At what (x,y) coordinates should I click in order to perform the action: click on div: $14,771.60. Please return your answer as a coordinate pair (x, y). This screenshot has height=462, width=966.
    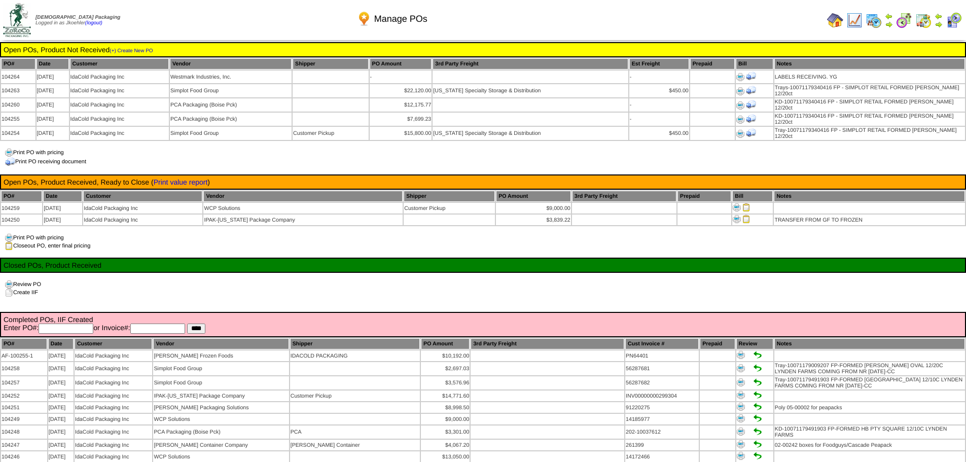
    Looking at the image, I should click on (445, 396).